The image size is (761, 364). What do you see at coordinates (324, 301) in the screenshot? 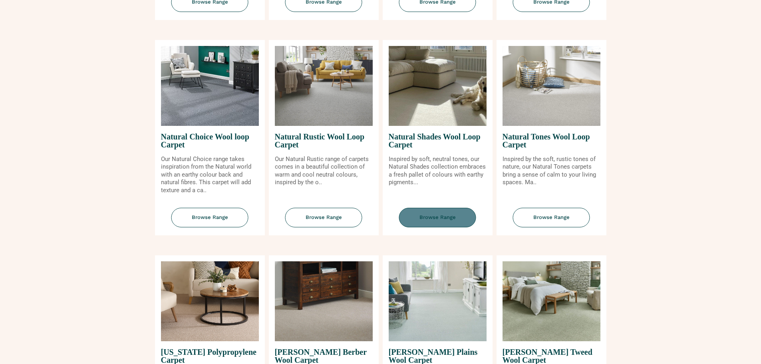
I see `img: Tomkinson Berber Wool Carpet` at bounding box center [324, 301].